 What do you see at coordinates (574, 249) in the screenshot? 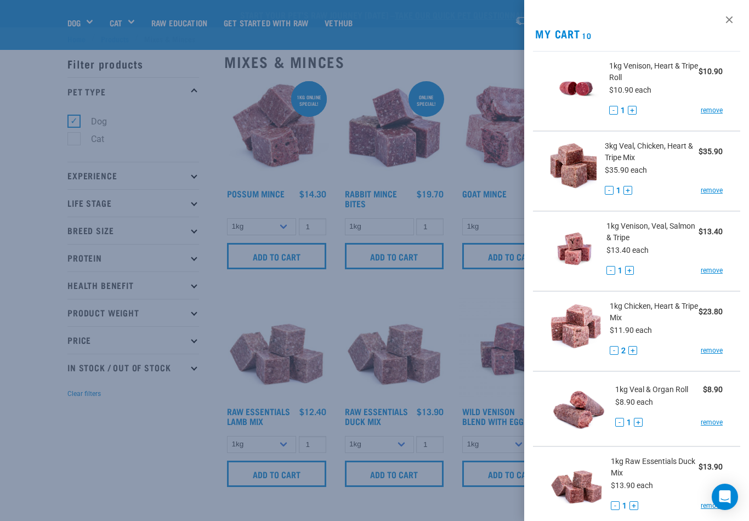
I see `img: Venison, Veal, Salmon & Tripe` at bounding box center [574, 249].